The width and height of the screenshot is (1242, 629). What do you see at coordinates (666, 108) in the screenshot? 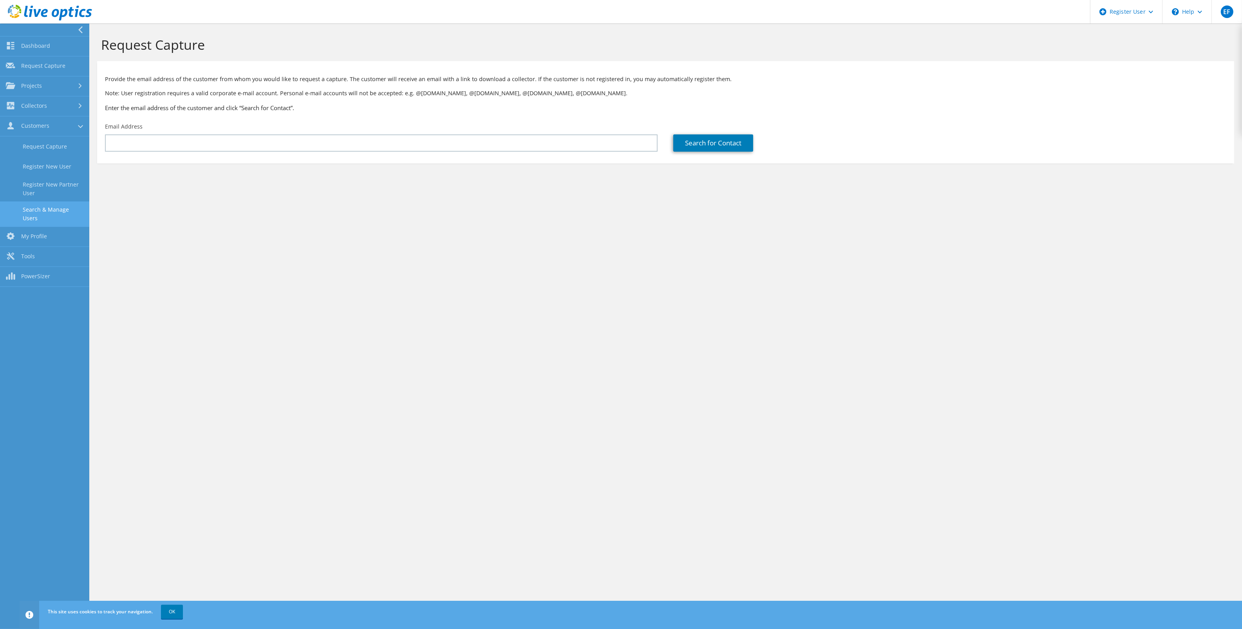
I see `h3: Enter the email address of the customer and click “Search for Contact”.` at bounding box center [666, 108].